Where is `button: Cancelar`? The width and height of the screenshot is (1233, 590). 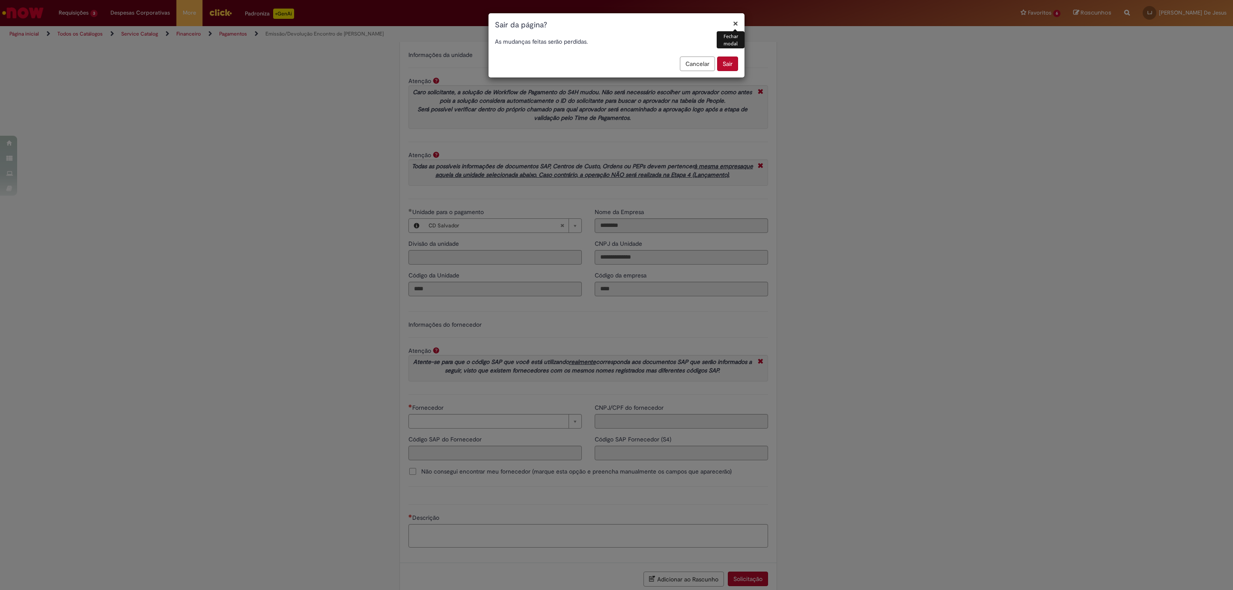
button: Cancelar is located at coordinates (698, 64).